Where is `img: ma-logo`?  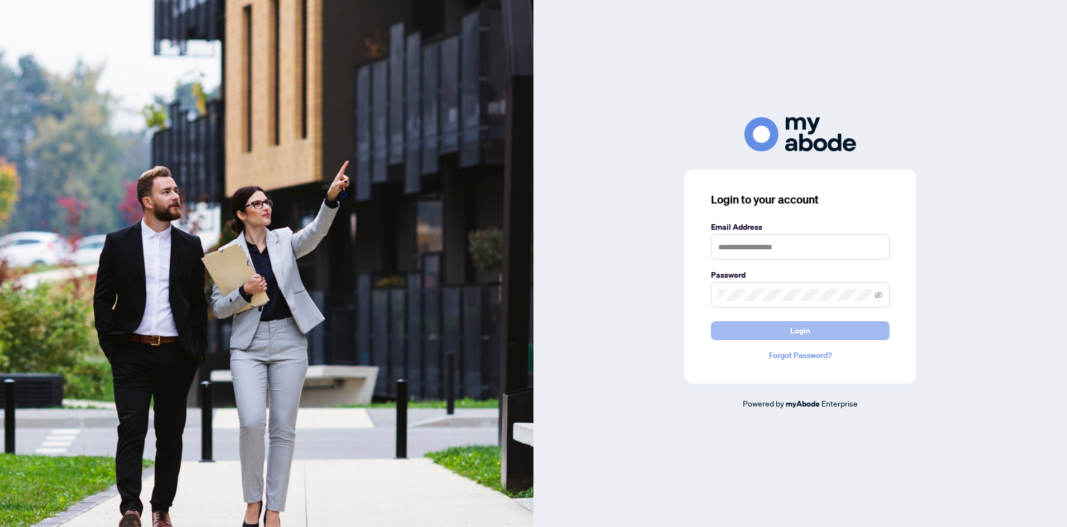
img: ma-logo is located at coordinates (800, 134).